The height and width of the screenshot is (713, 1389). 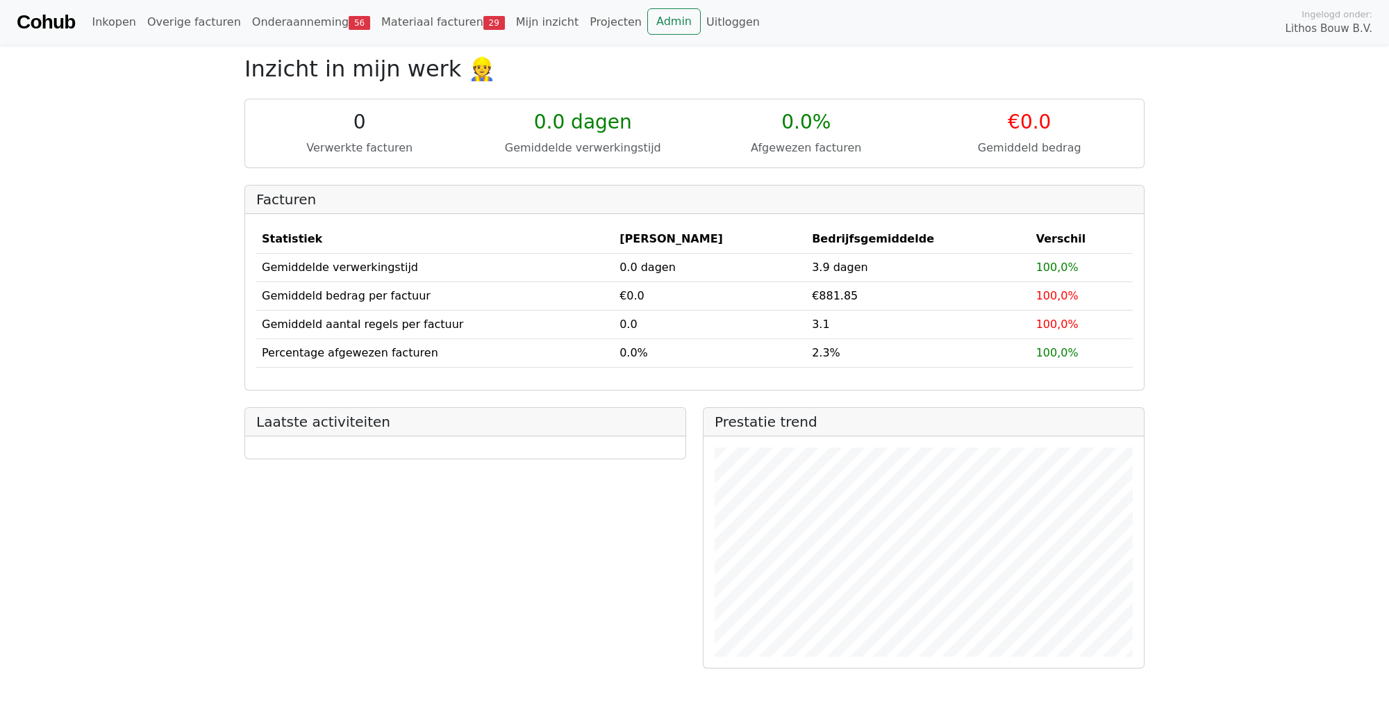 What do you see at coordinates (360, 148) in the screenshot?
I see `div: Verwerkte facturen` at bounding box center [360, 148].